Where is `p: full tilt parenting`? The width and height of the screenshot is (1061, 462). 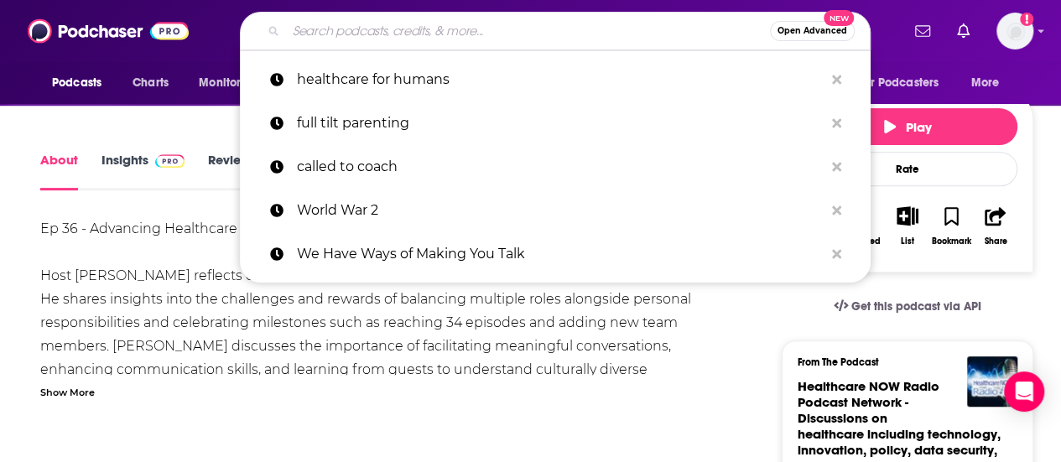 p: full tilt parenting is located at coordinates (561, 123).